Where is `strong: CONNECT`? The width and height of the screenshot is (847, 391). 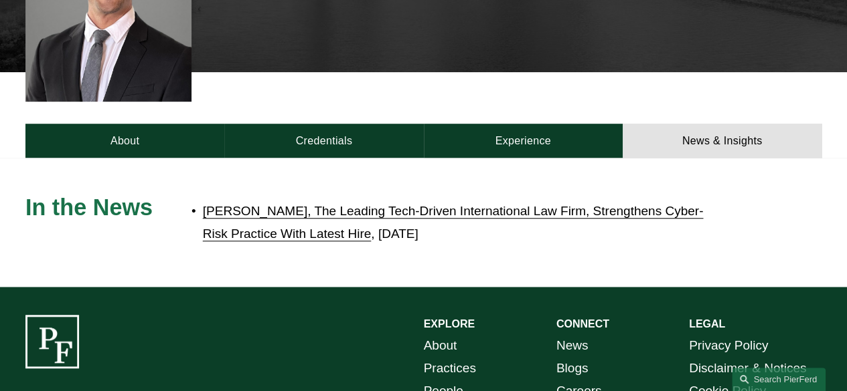
strong: CONNECT is located at coordinates (582, 324).